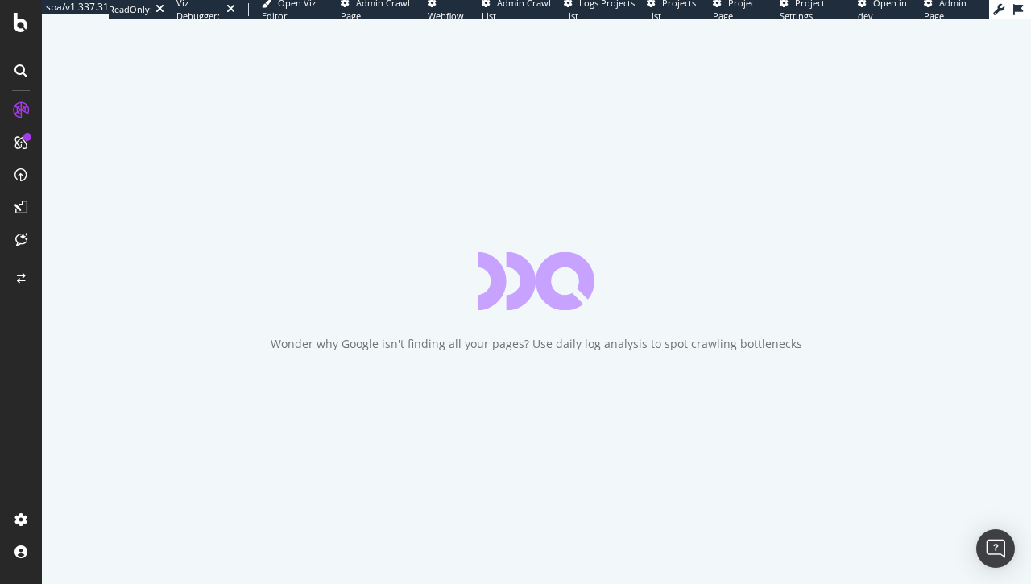 This screenshot has height=584, width=1031. Describe the element at coordinates (536, 344) in the screenshot. I see `div: Wonder why Google isn't finding all your pages? Use daily log analysis to spot crawling bottlenecks` at that location.